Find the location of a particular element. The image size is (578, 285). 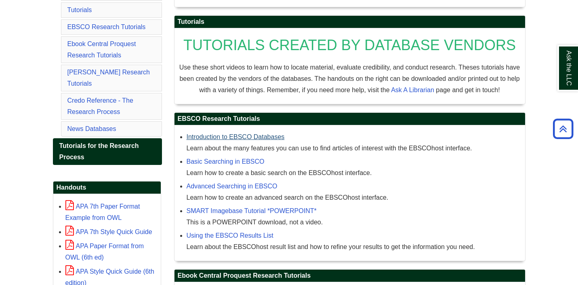

a: EBSCO Research Tutorials is located at coordinates (107, 27).